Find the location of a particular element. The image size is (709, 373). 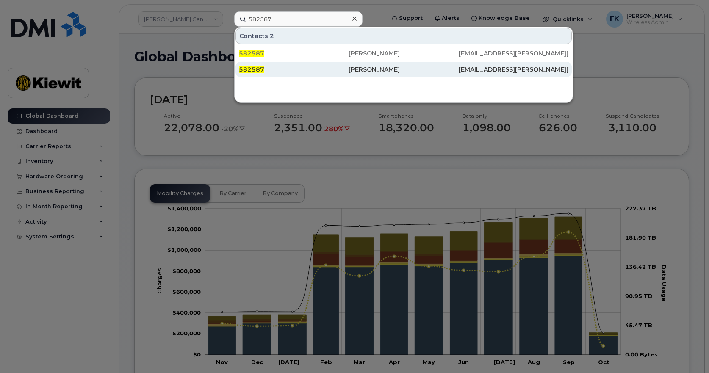

span: 2 is located at coordinates (272, 36).